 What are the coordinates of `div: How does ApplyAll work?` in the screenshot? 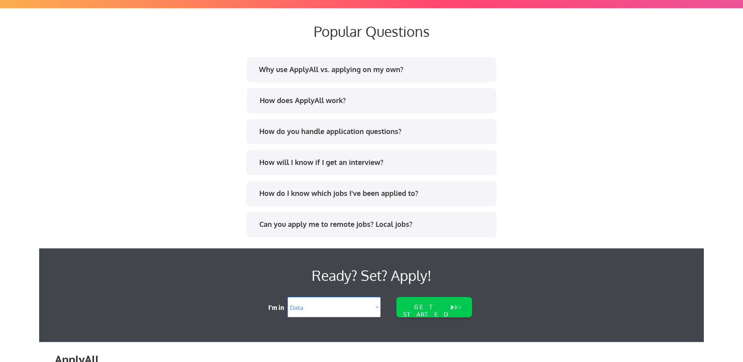 It's located at (374, 100).